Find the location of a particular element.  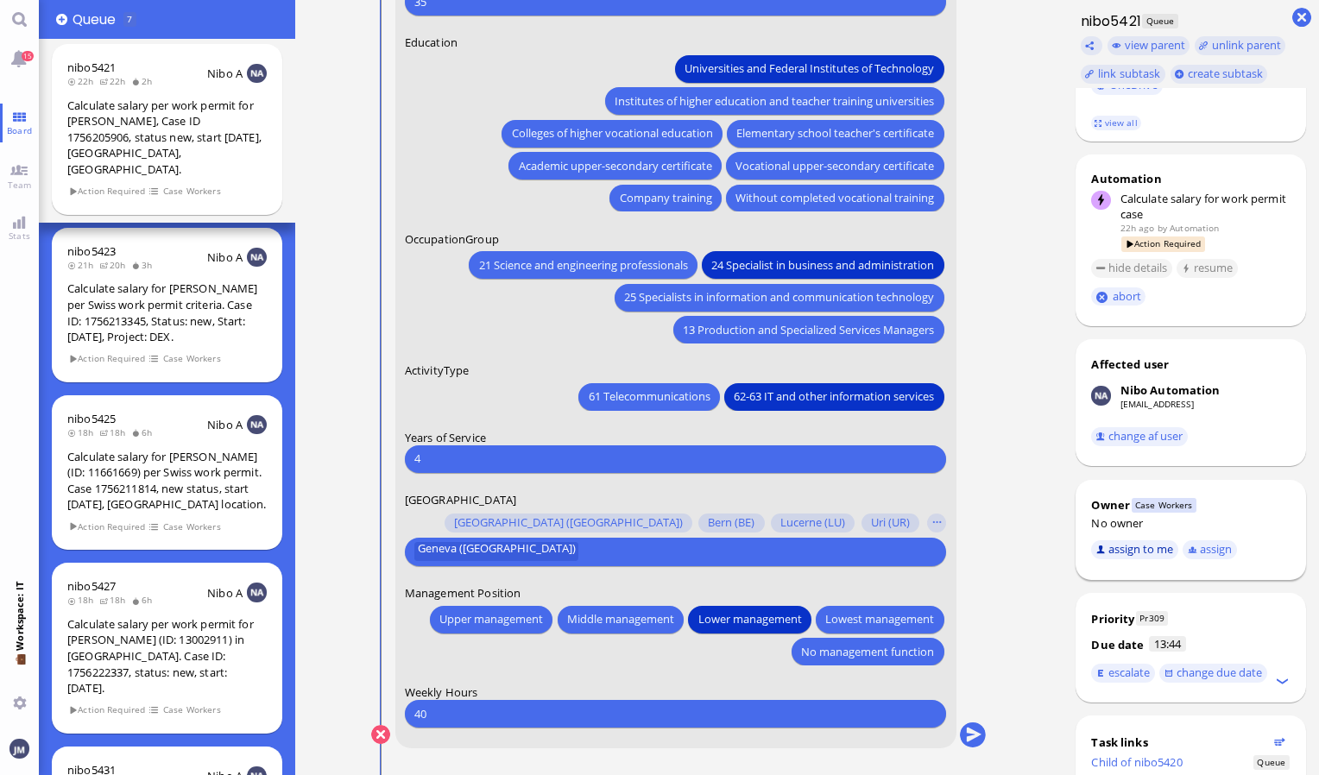

span: Institutes of higher education and teacher training universities is located at coordinates (775, 100).